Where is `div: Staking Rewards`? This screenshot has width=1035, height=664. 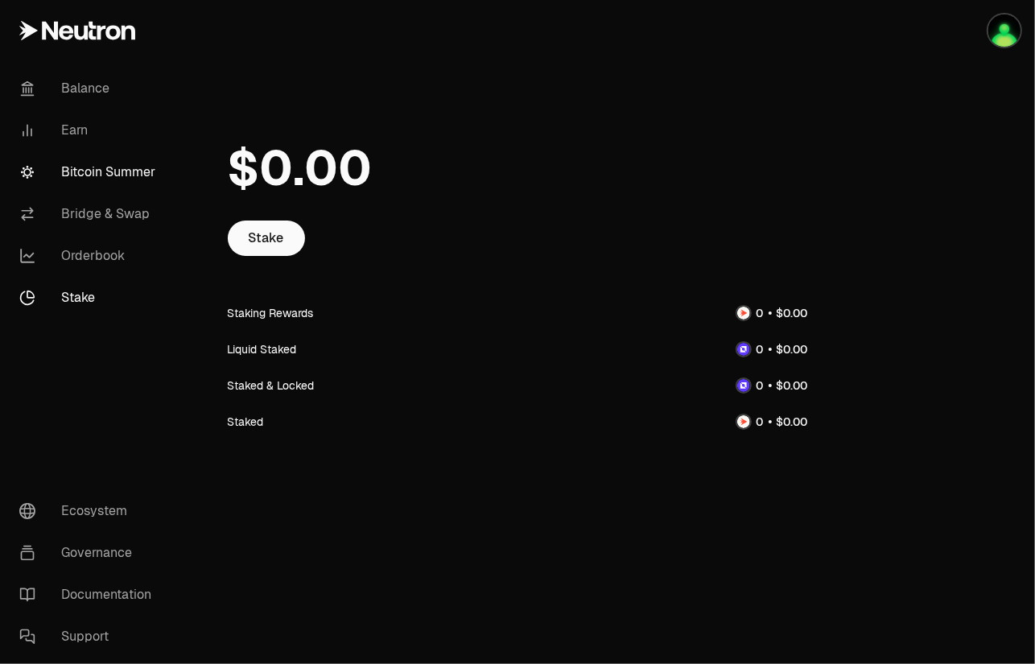 div: Staking Rewards is located at coordinates (270, 313).